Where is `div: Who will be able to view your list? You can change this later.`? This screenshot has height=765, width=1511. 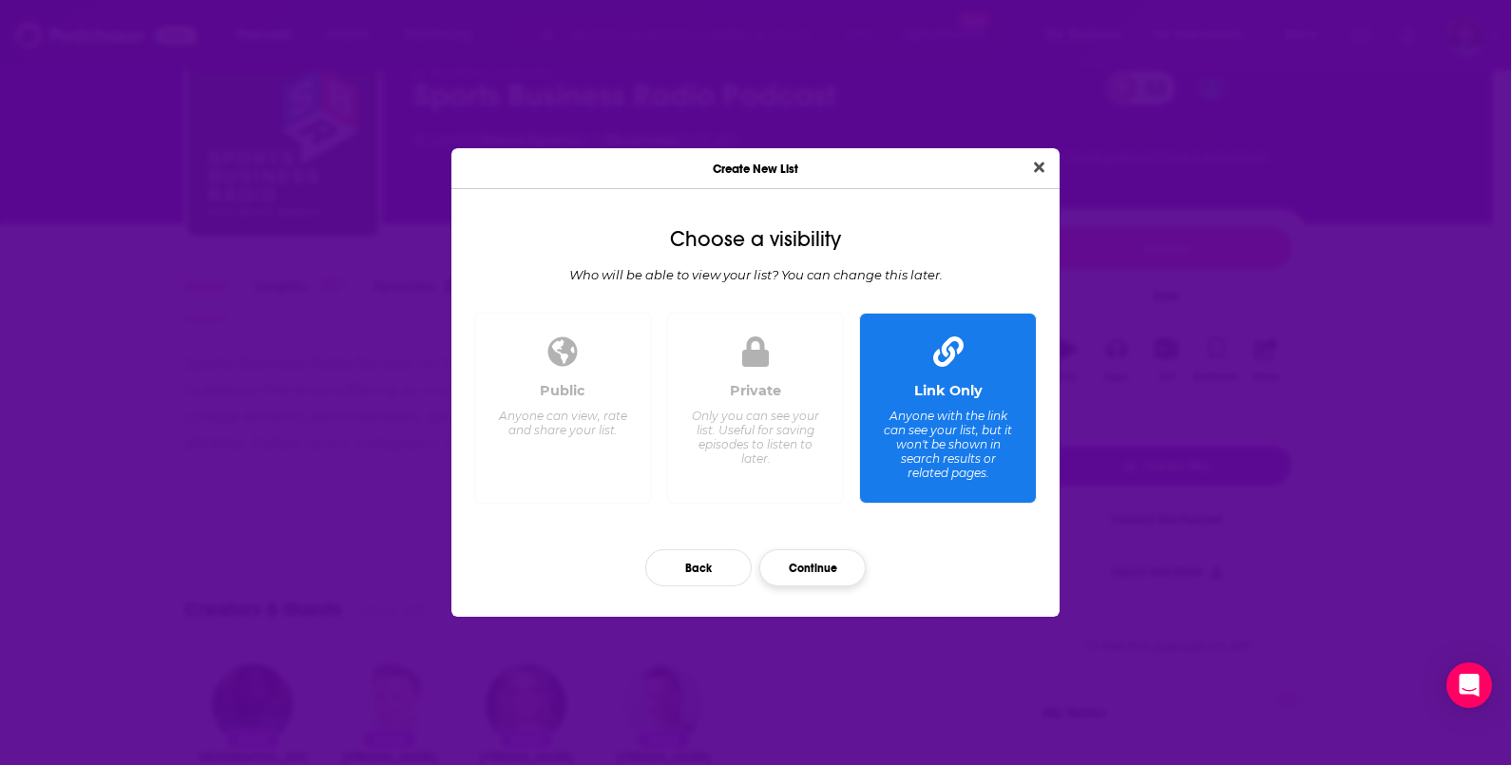 div: Who will be able to view your list? You can change this later. is located at coordinates (755, 275).